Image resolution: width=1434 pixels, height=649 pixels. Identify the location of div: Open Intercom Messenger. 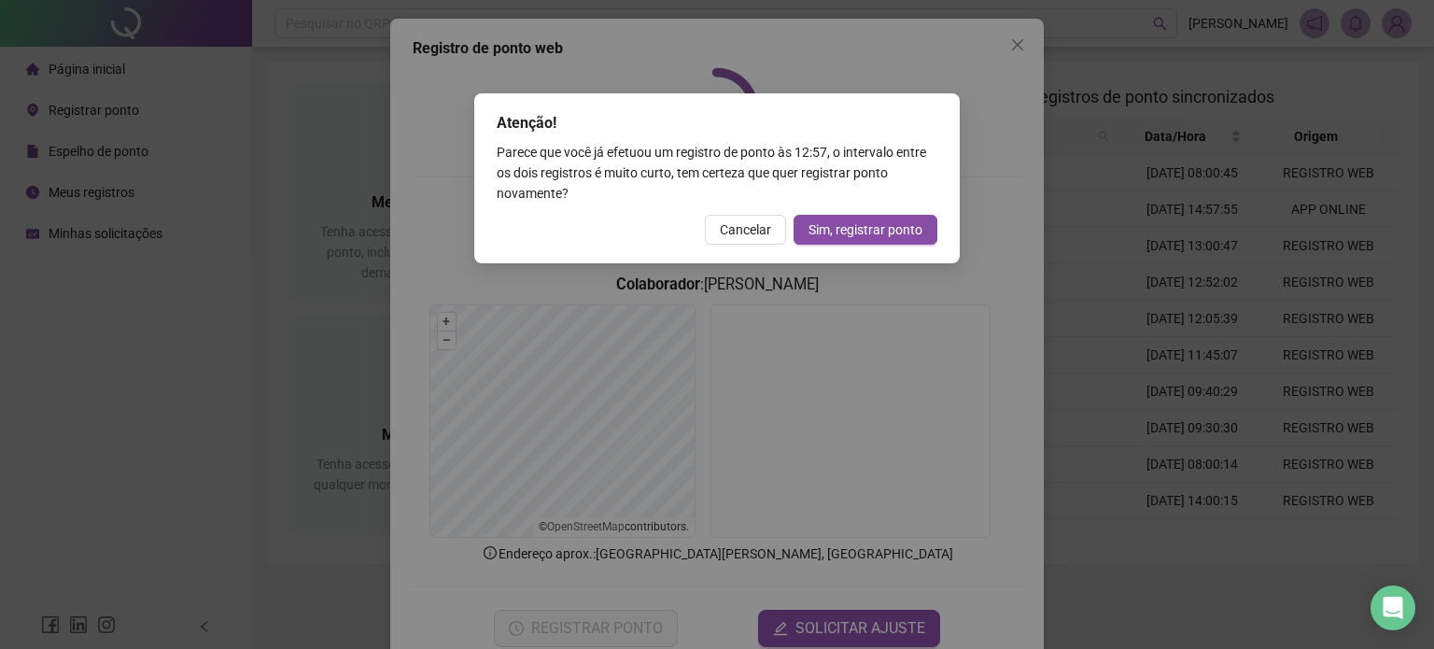
(1393, 608).